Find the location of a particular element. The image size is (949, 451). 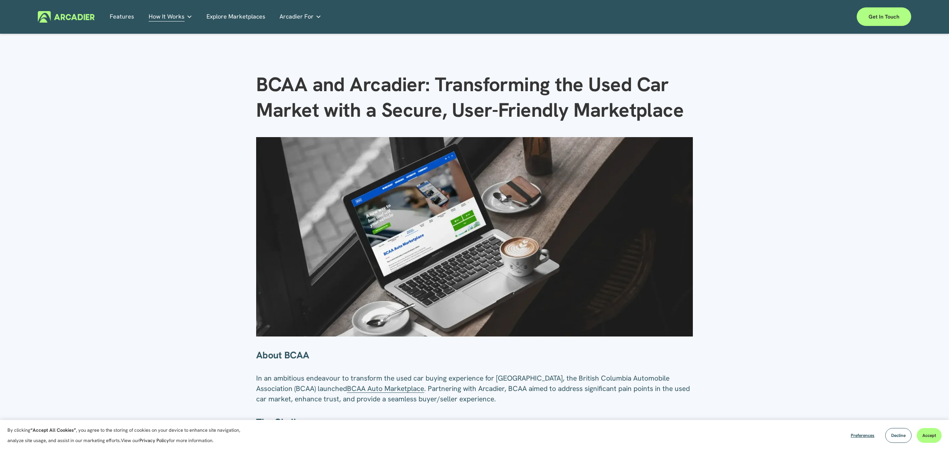

button: Accept is located at coordinates (929, 435).